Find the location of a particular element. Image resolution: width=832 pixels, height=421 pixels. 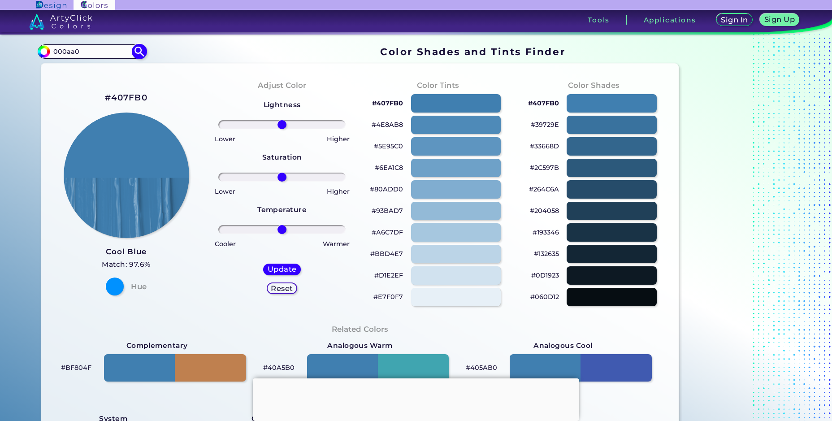

p: #80ADD0 is located at coordinates (386, 189).